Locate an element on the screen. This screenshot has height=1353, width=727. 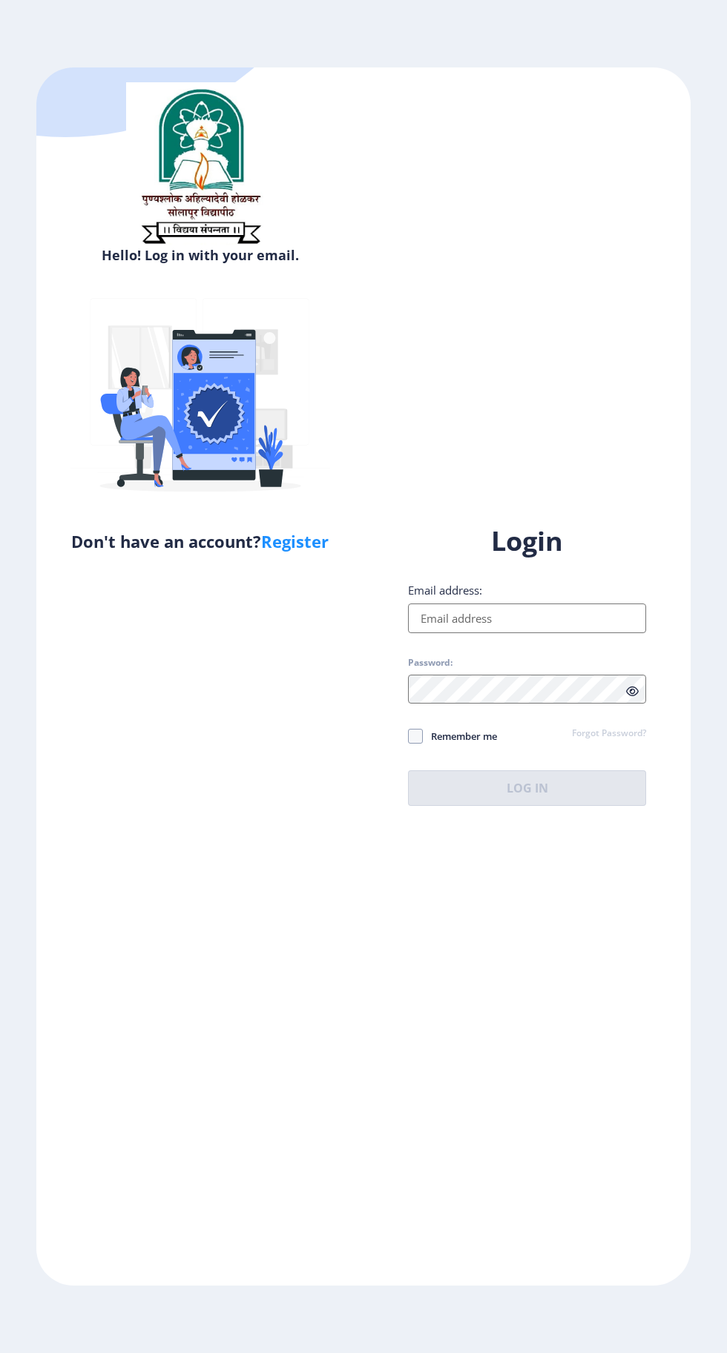
a: Register is located at coordinates (294, 541).